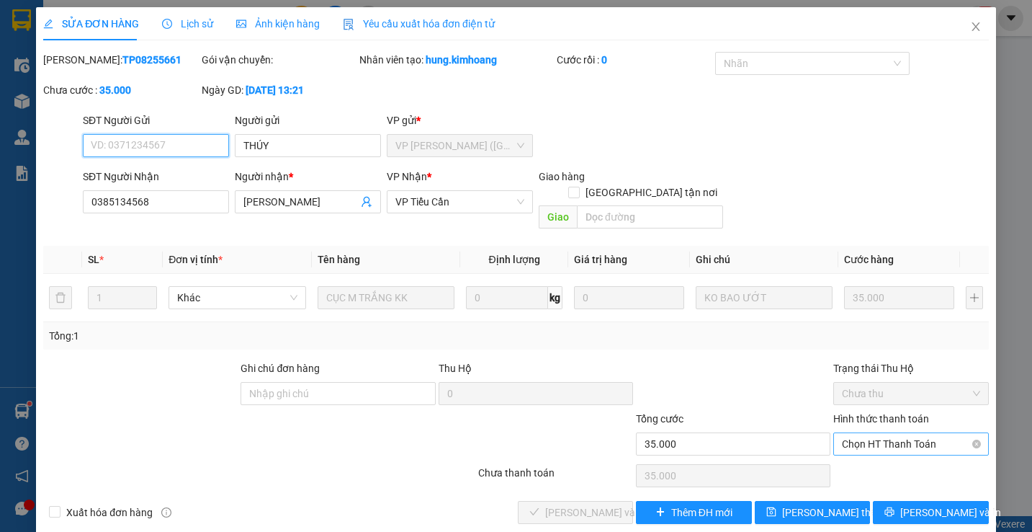 Image resolution: width=1032 pixels, height=532 pixels. What do you see at coordinates (650, 217) in the screenshot?
I see `input: Dọc đường` at bounding box center [650, 217].